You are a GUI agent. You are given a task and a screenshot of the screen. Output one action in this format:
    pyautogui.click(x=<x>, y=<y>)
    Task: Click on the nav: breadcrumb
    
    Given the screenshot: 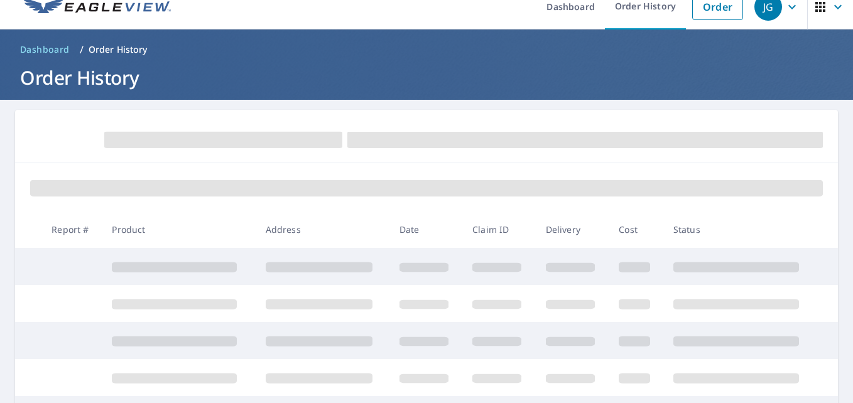 What is the action you would take?
    pyautogui.click(x=427, y=50)
    